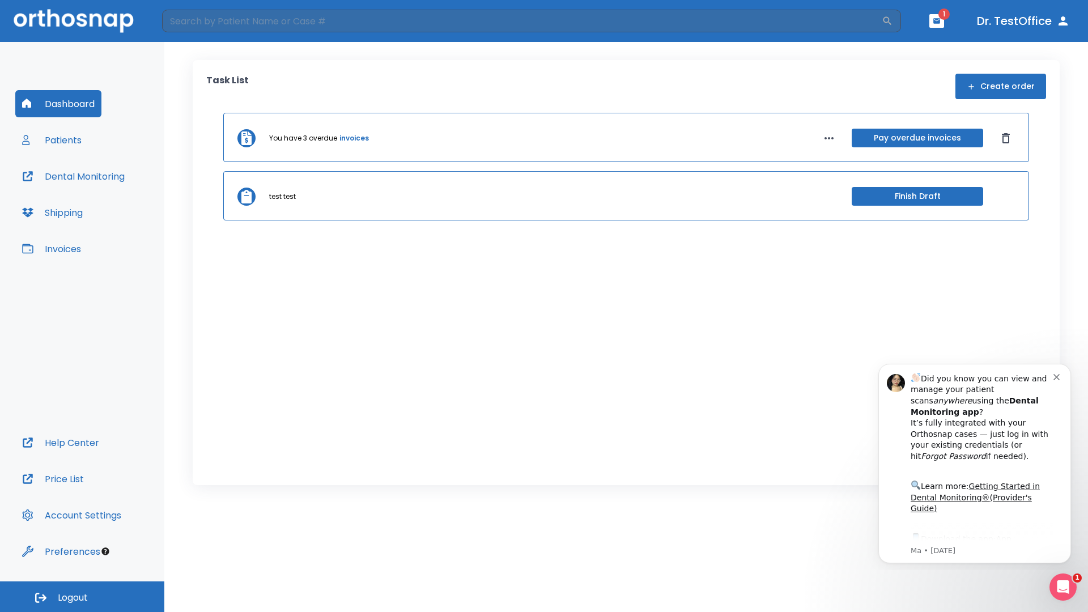 This screenshot has height=612, width=1088. Describe the element at coordinates (52, 212) in the screenshot. I see `a: Shipping` at that location.